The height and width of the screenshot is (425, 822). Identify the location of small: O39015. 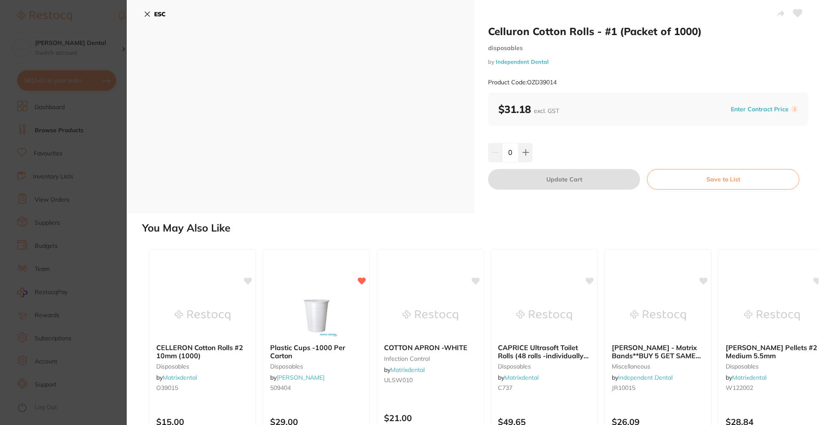
(202, 388).